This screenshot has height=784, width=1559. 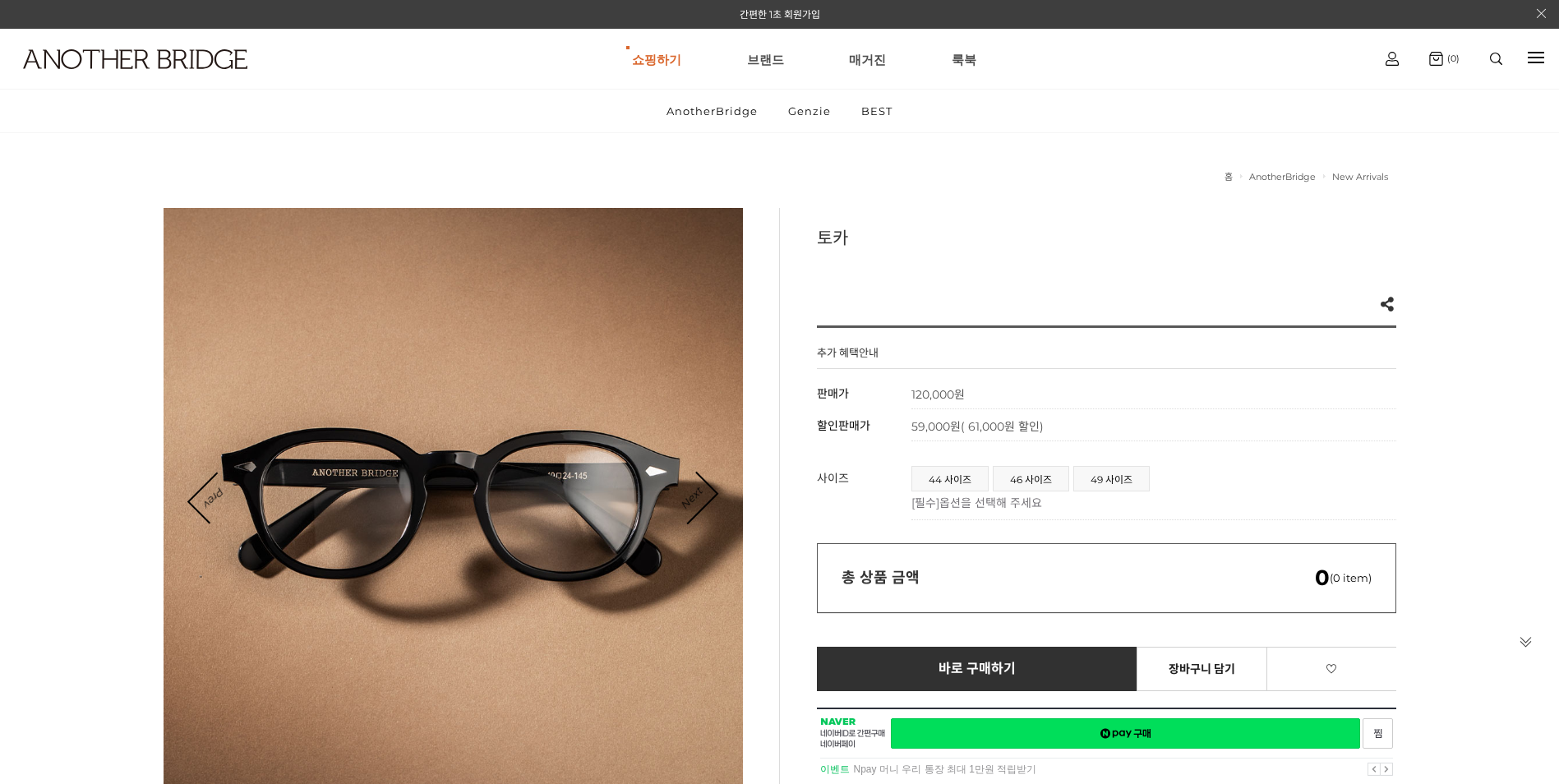 I want to click on span: 49 사이즈, so click(x=1111, y=478).